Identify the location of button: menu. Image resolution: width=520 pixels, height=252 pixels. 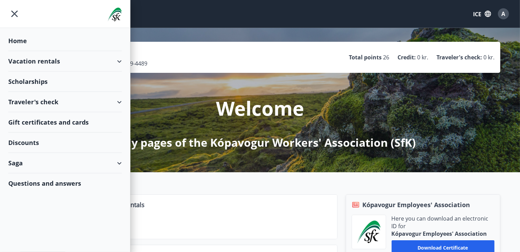
(14, 14).